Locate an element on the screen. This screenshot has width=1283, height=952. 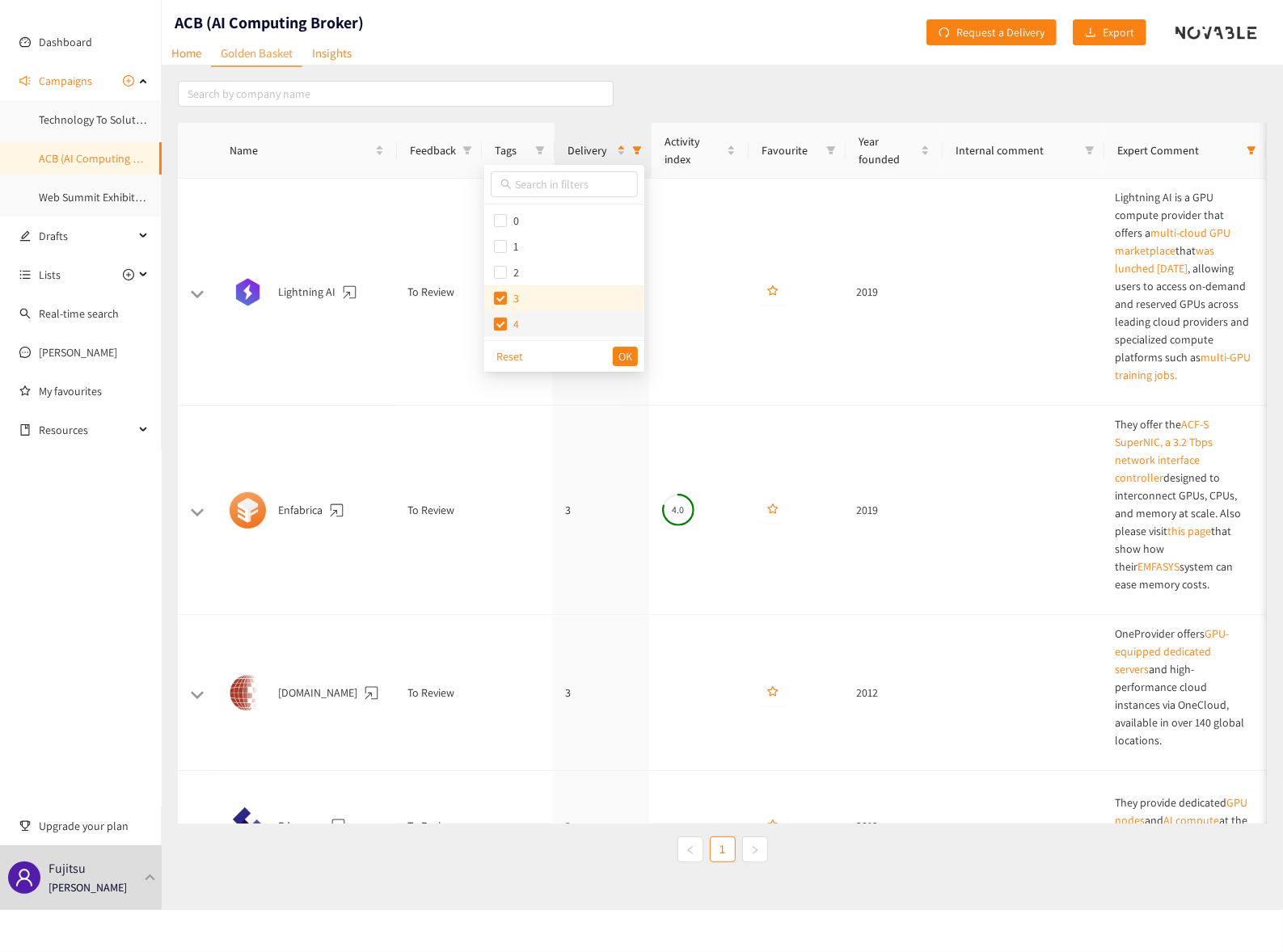
a: 1 is located at coordinates (722, 850).